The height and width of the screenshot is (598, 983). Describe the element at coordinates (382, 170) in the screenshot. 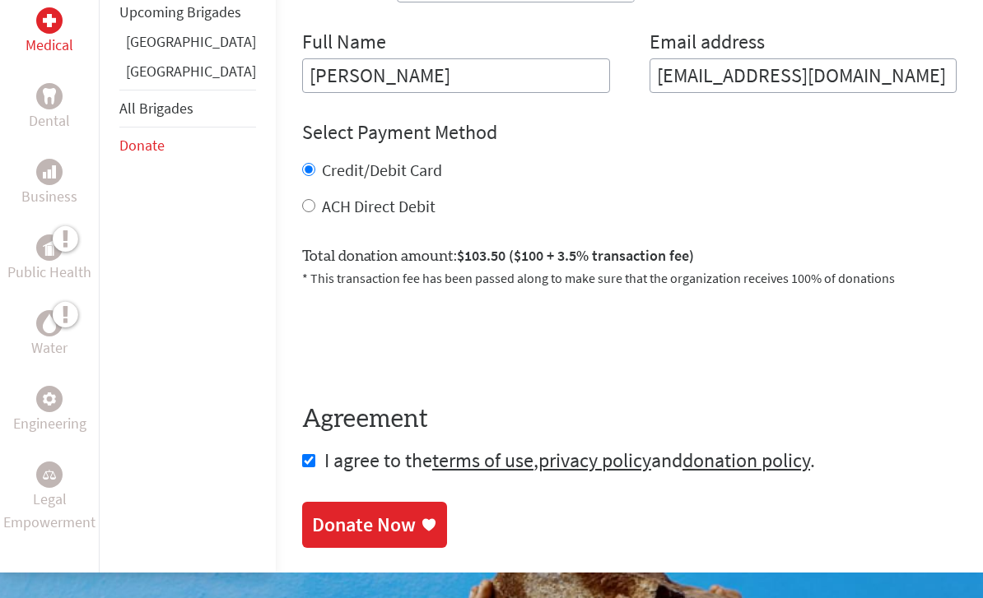

I see `label: Credit/Debit Card` at that location.